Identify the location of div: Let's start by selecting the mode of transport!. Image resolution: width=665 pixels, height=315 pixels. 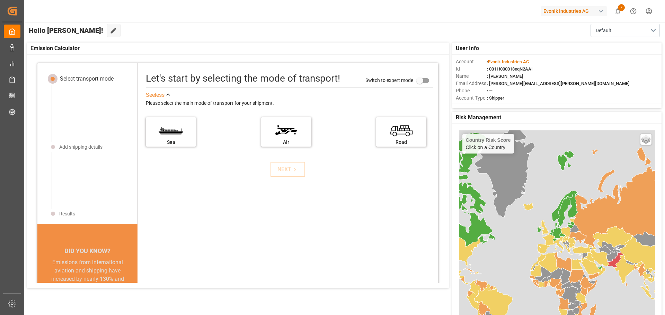
(243, 79).